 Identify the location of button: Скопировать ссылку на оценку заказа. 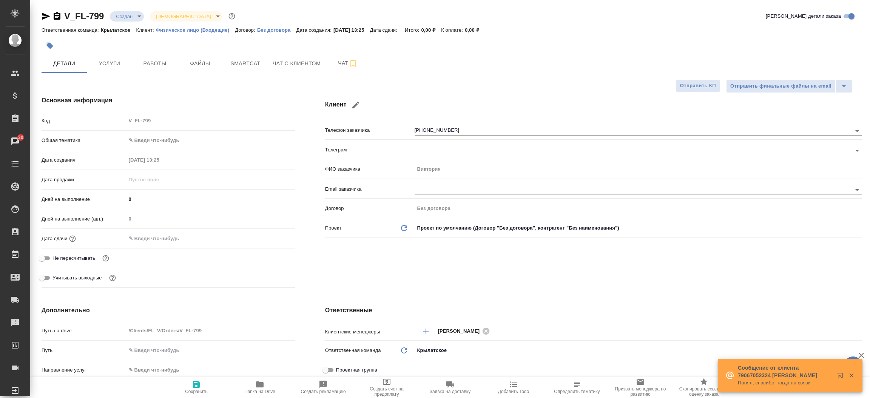
(704, 387).